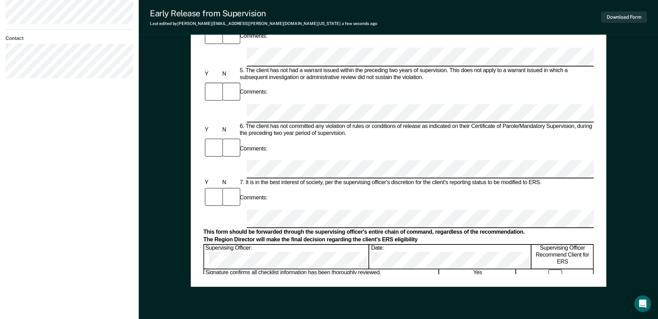 This screenshot has height=319, width=658. I want to click on div: Date:, so click(450, 257).